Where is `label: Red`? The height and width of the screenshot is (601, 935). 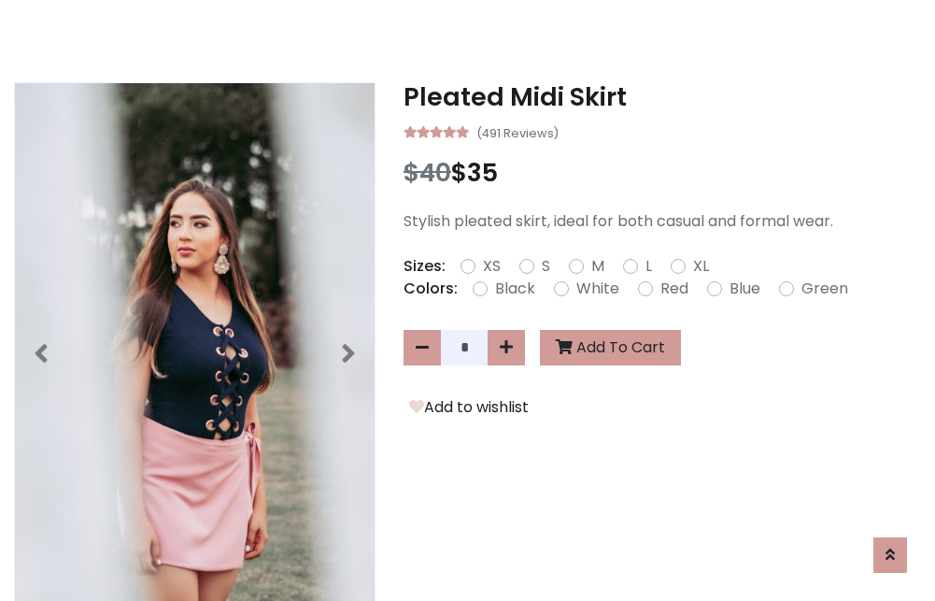
label: Red is located at coordinates (674, 289).